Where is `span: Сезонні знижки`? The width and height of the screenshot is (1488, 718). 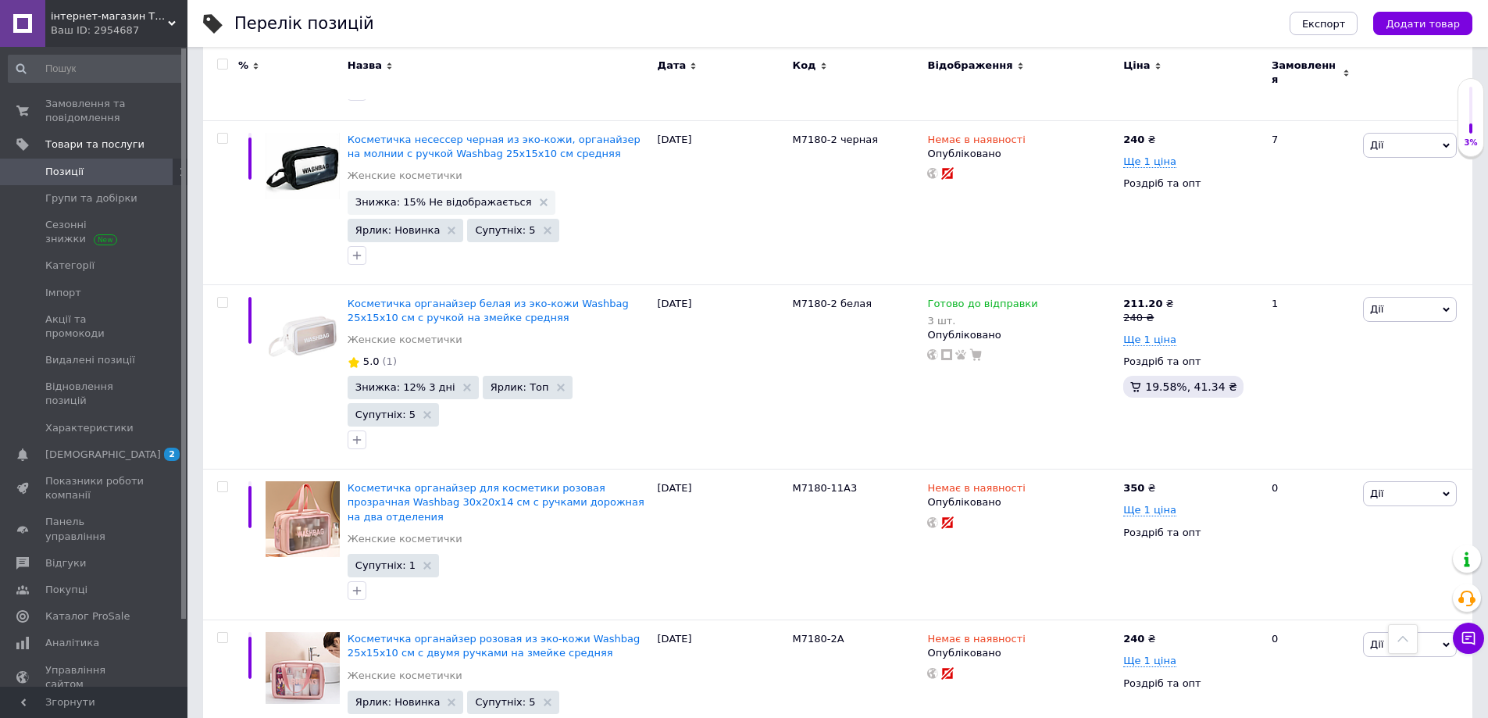 span: Сезонні знижки is located at coordinates (95, 232).